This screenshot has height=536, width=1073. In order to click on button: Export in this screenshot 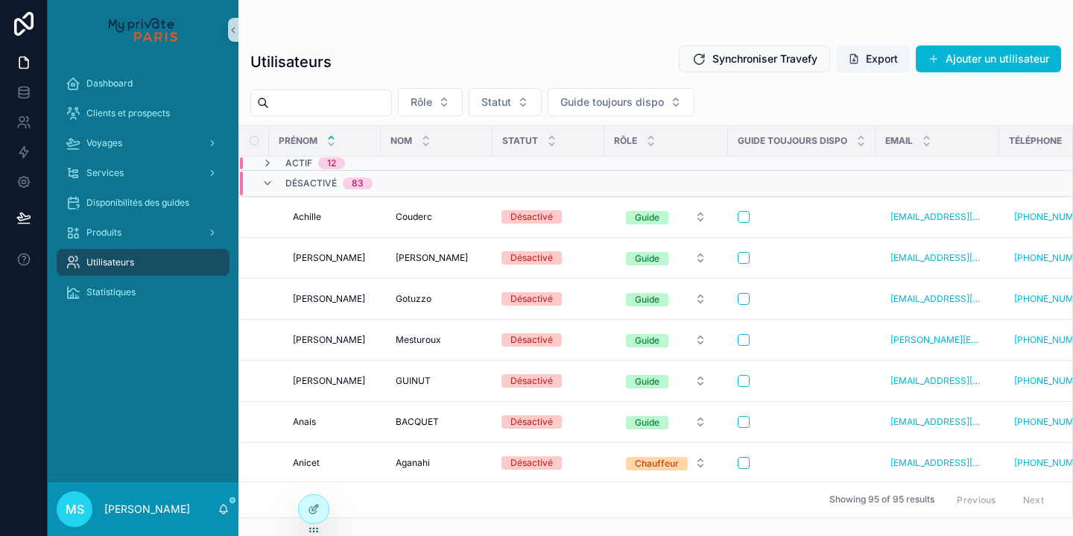, I will do `click(872, 59)`.